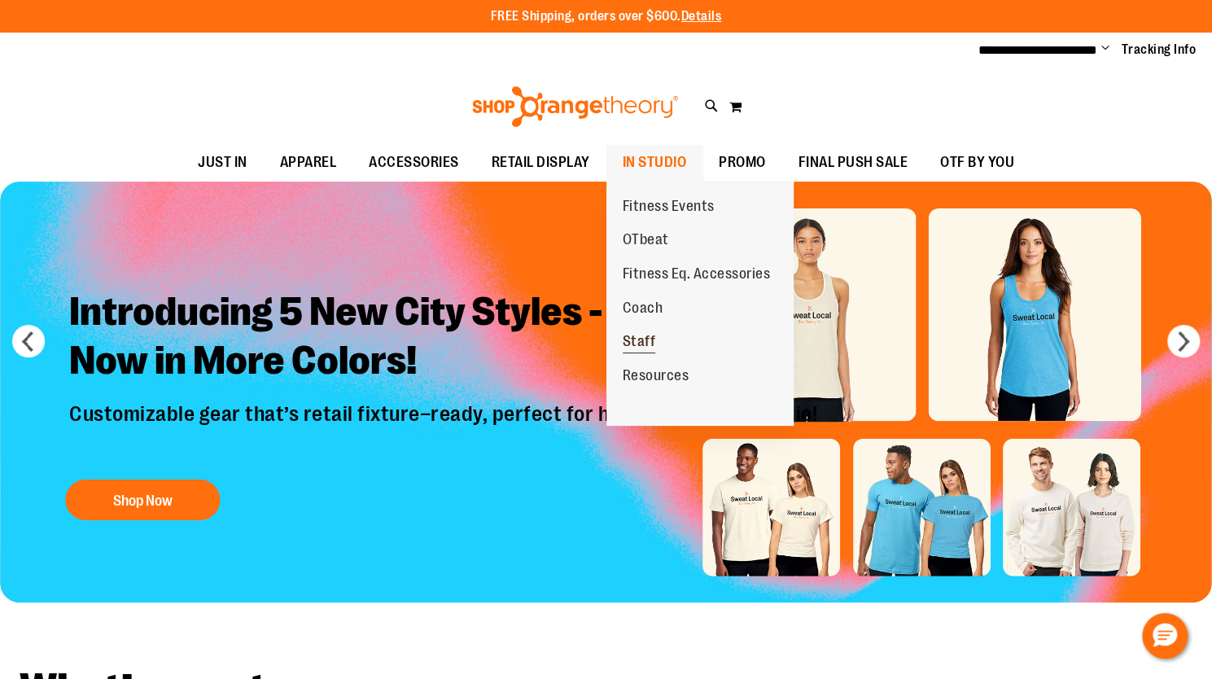 Image resolution: width=1212 pixels, height=679 pixels. I want to click on span: FINAL PUSH SALE, so click(853, 162).